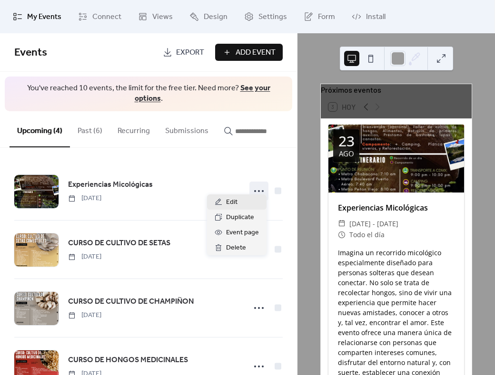 This screenshot has width=495, height=375. I want to click on span: Form, so click(326, 17).